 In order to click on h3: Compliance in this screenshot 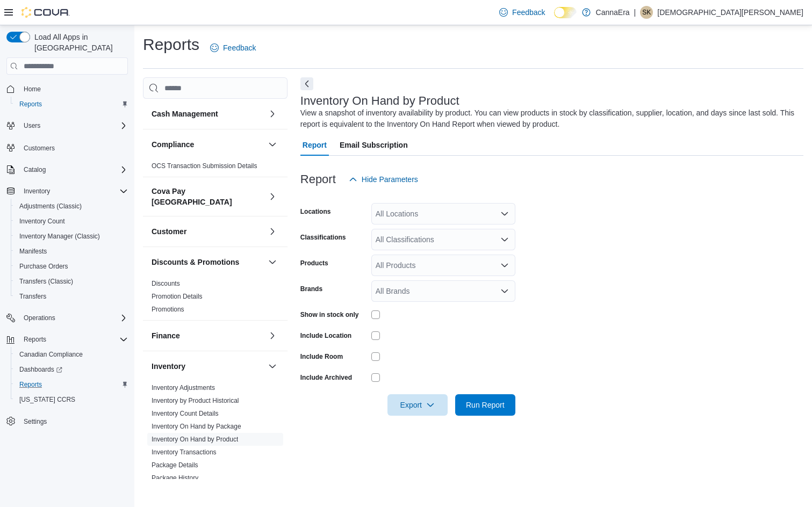, I will do `click(172, 145)`.